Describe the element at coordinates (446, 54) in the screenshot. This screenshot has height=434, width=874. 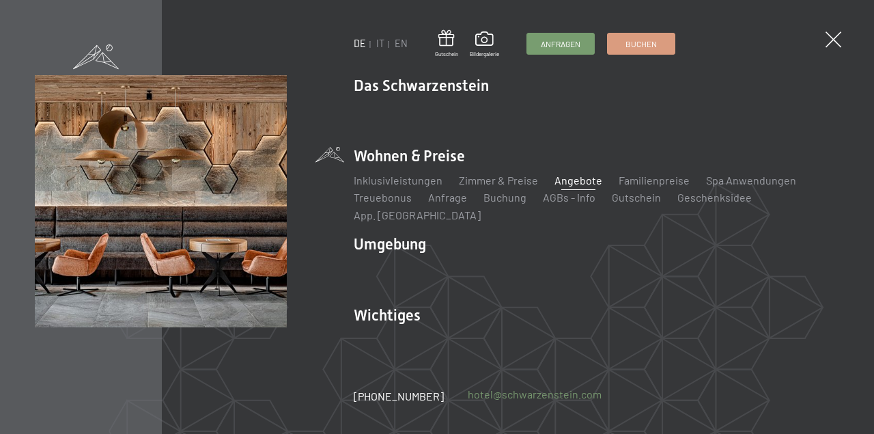
I see `span: Gutschein` at that location.